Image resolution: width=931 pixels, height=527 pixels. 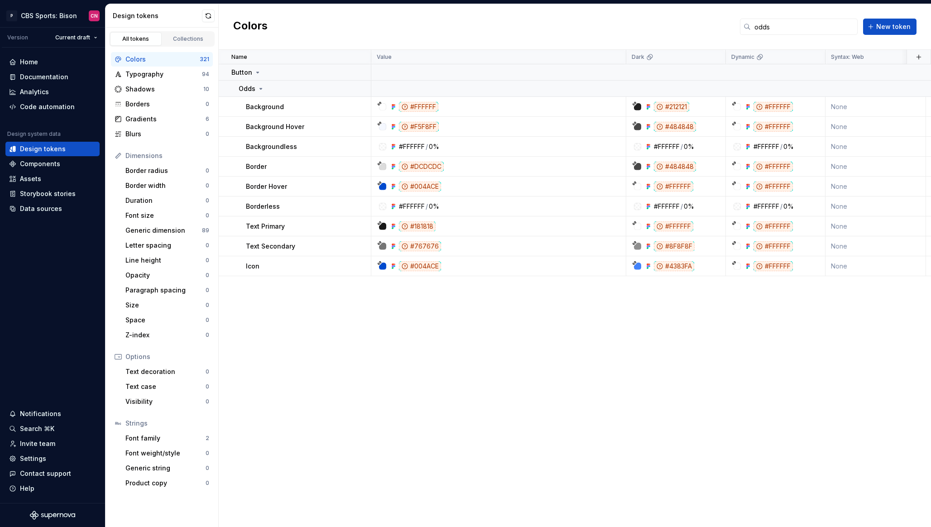 What do you see at coordinates (890, 27) in the screenshot?
I see `button: New token` at bounding box center [890, 27].